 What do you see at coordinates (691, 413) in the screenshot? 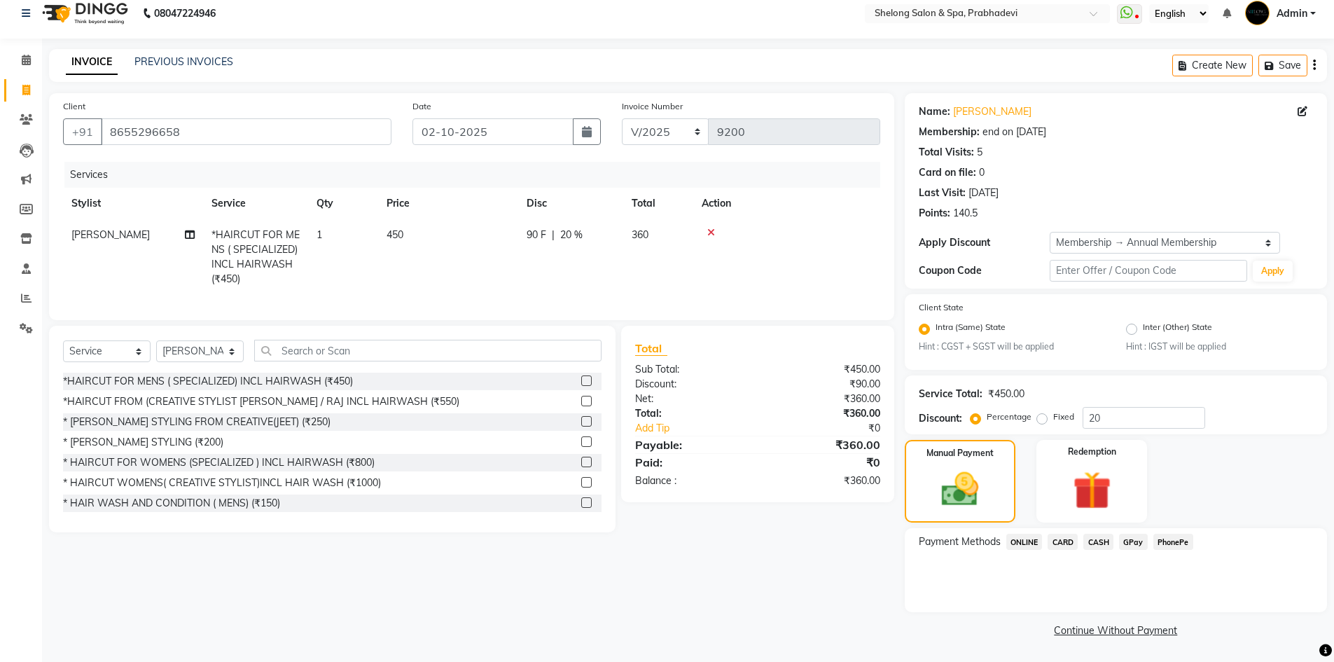
I see `div: Total:` at bounding box center [691, 413].